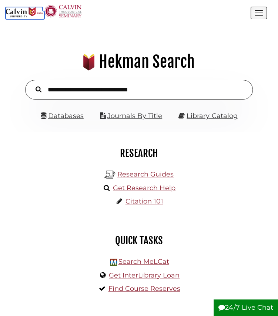 The width and height of the screenshot is (278, 316). What do you see at coordinates (63, 11) in the screenshot?
I see `img: Calvin Theological Seminary` at bounding box center [63, 11].